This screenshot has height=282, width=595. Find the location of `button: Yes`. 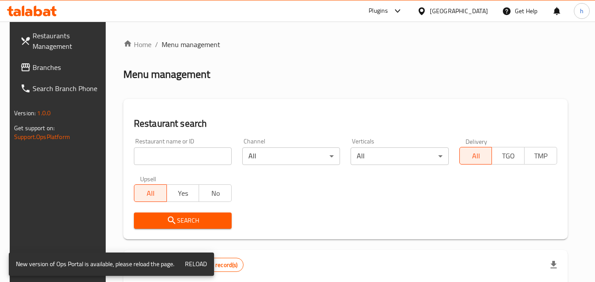

button: Yes is located at coordinates (183, 193).